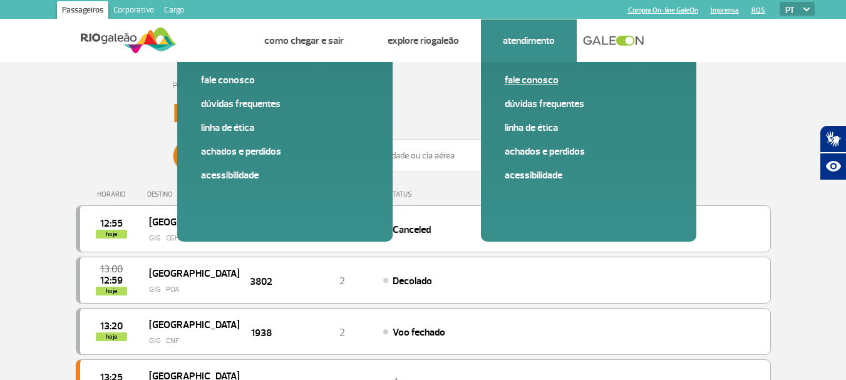 This screenshot has height=380, width=846. What do you see at coordinates (83, 11) in the screenshot?
I see `a: Passageiros` at bounding box center [83, 11].